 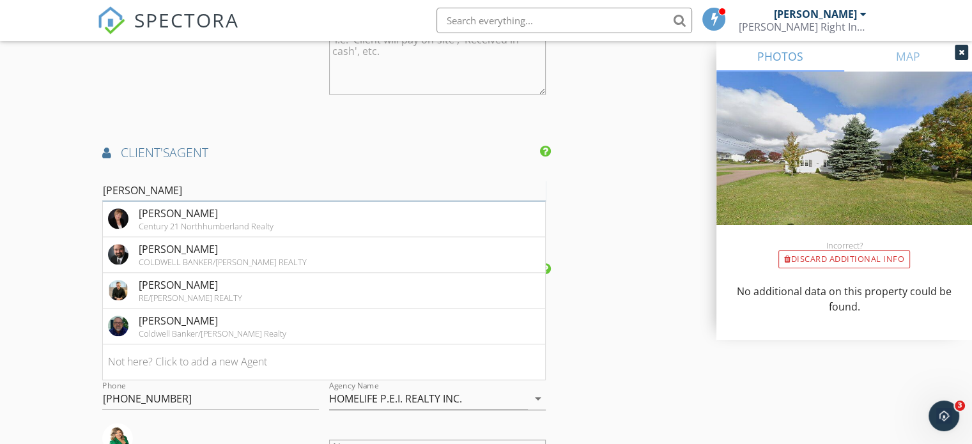 What do you see at coordinates (803, 27) in the screenshot?
I see `div: Dunn Right Inspections` at bounding box center [803, 27].